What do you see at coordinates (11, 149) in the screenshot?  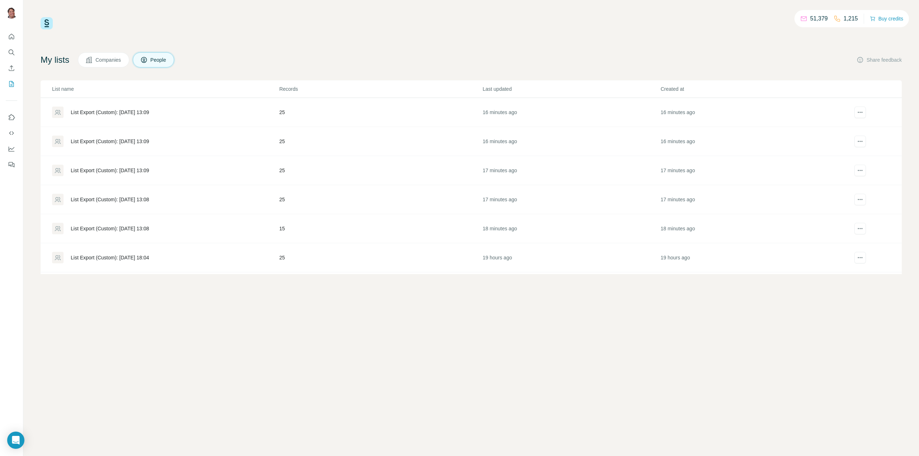 I see `button: Dashboard` at bounding box center [11, 149].